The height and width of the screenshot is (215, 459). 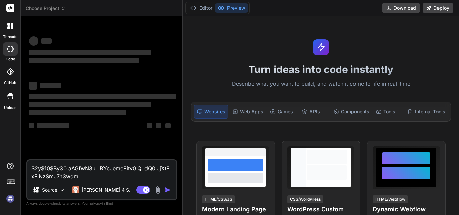 I want to click on img: signin, so click(x=10, y=199).